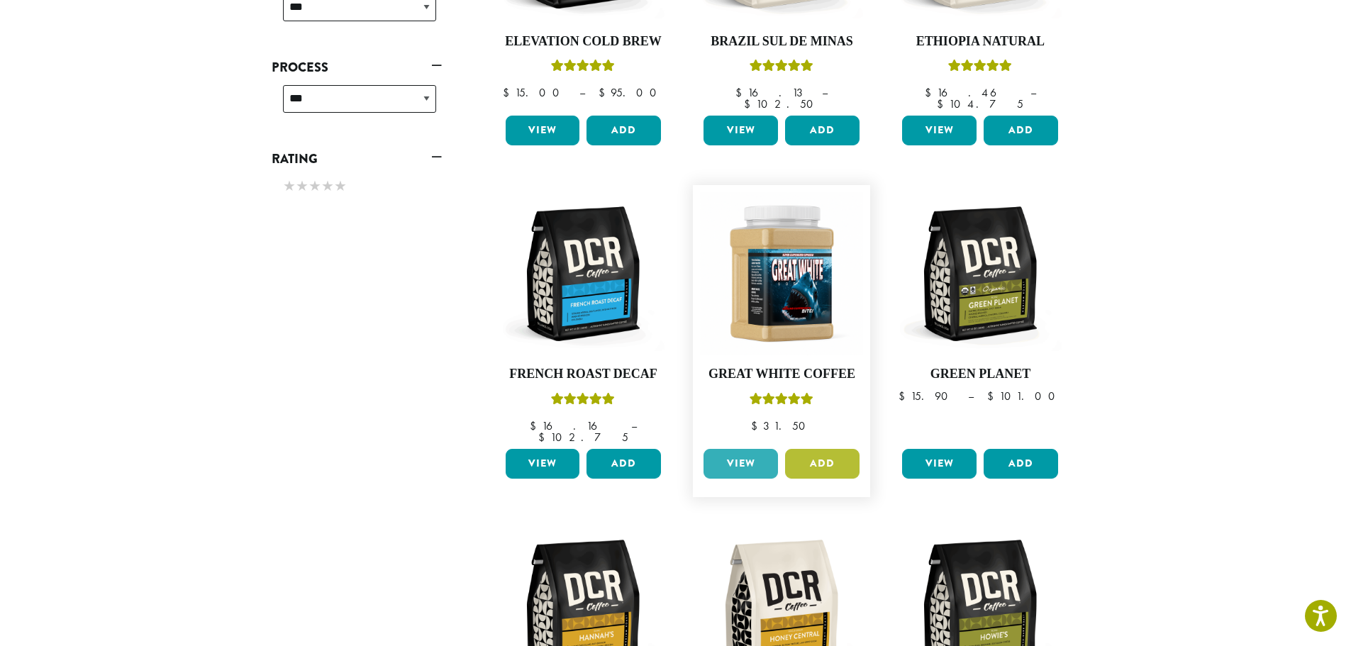 The width and height of the screenshot is (1351, 646). Describe the element at coordinates (630, 92) in the screenshot. I see `bdi: 95.00` at that location.